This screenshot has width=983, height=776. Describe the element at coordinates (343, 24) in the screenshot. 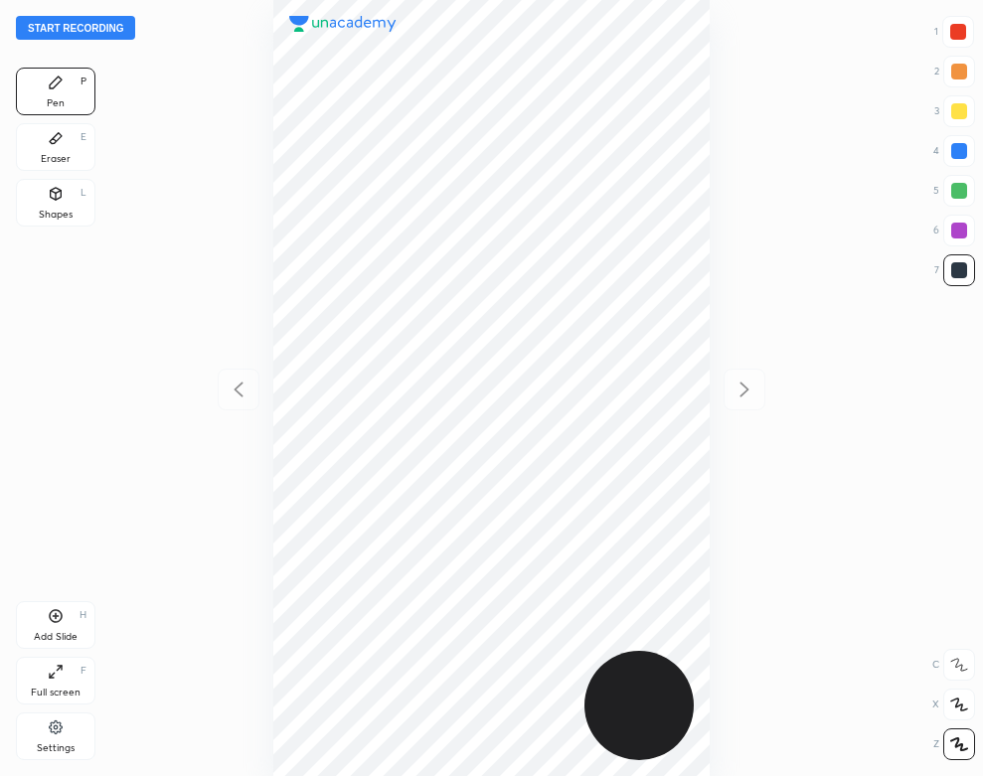

I see `img: logo.38c385cc.svg` at that location.